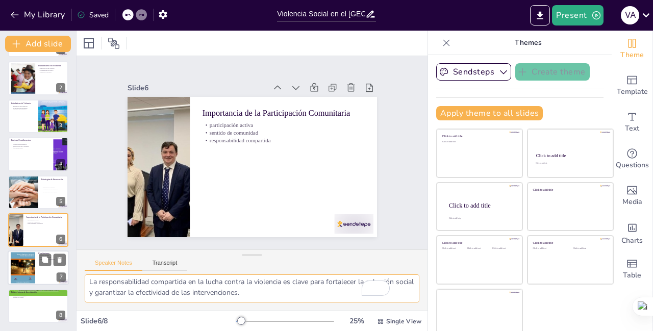 This screenshot has height=331, width=653. I want to click on p: falta de educación, so click(31, 149).